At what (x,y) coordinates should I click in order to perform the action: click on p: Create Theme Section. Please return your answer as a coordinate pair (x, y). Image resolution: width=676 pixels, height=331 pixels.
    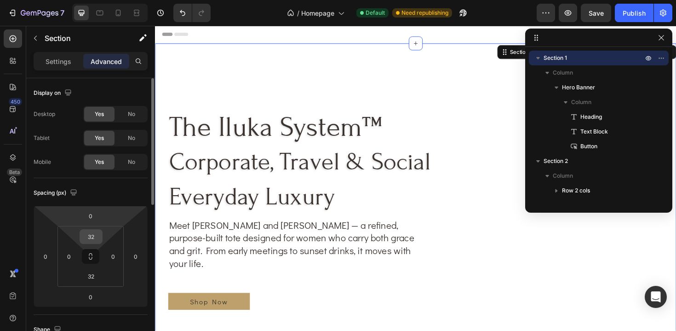
    Looking at the image, I should click on (448, 28).